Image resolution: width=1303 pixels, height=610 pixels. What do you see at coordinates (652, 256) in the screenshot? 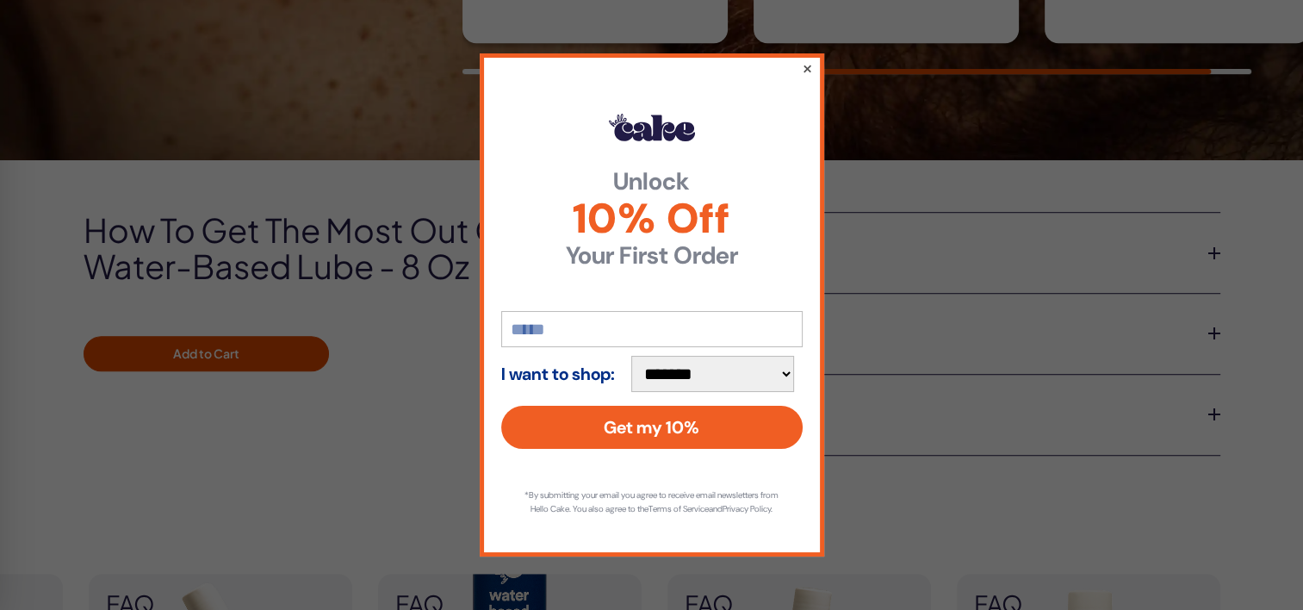
I see `strong: Your First Order` at bounding box center [652, 256].